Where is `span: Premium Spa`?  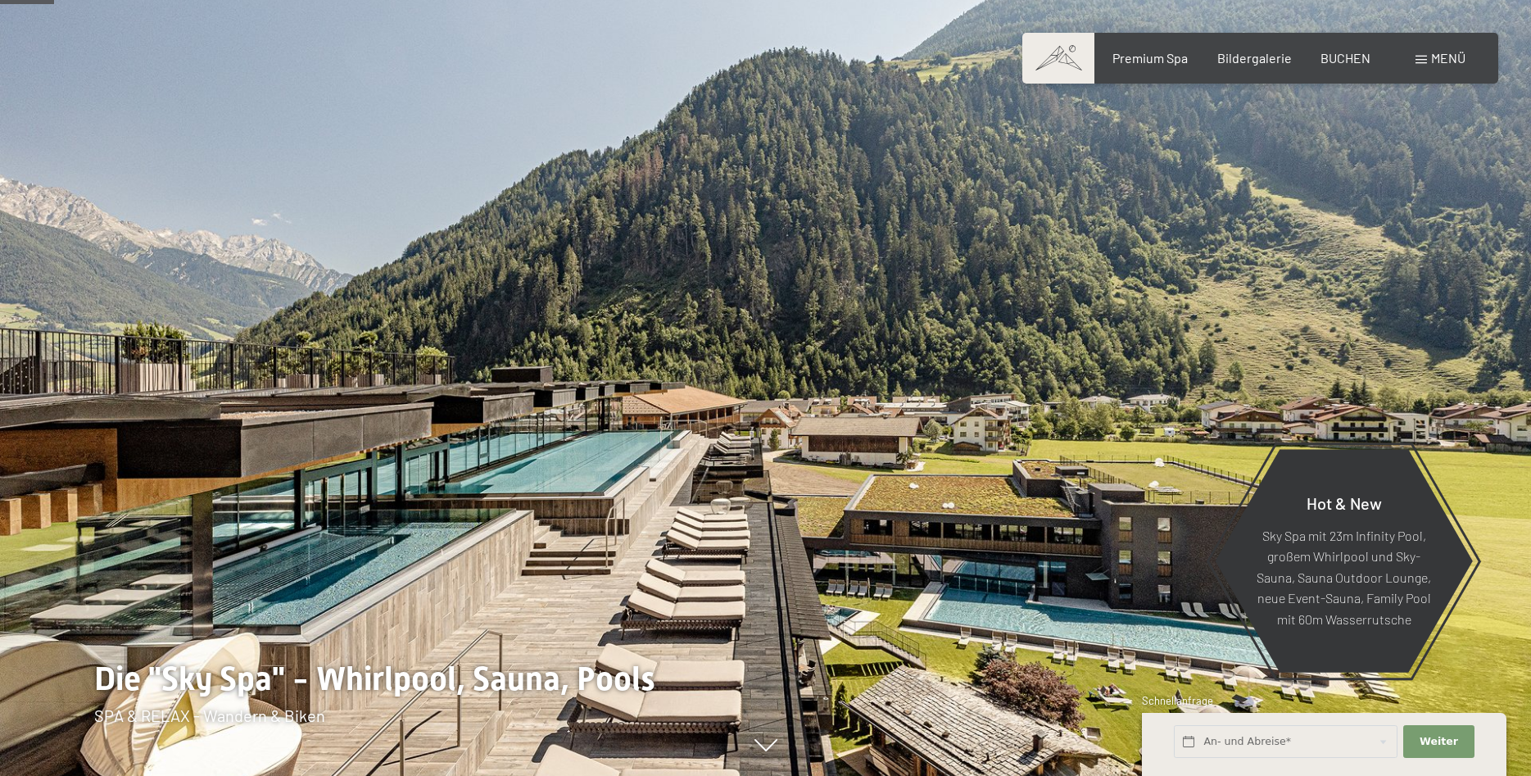 span: Premium Spa is located at coordinates (1150, 57).